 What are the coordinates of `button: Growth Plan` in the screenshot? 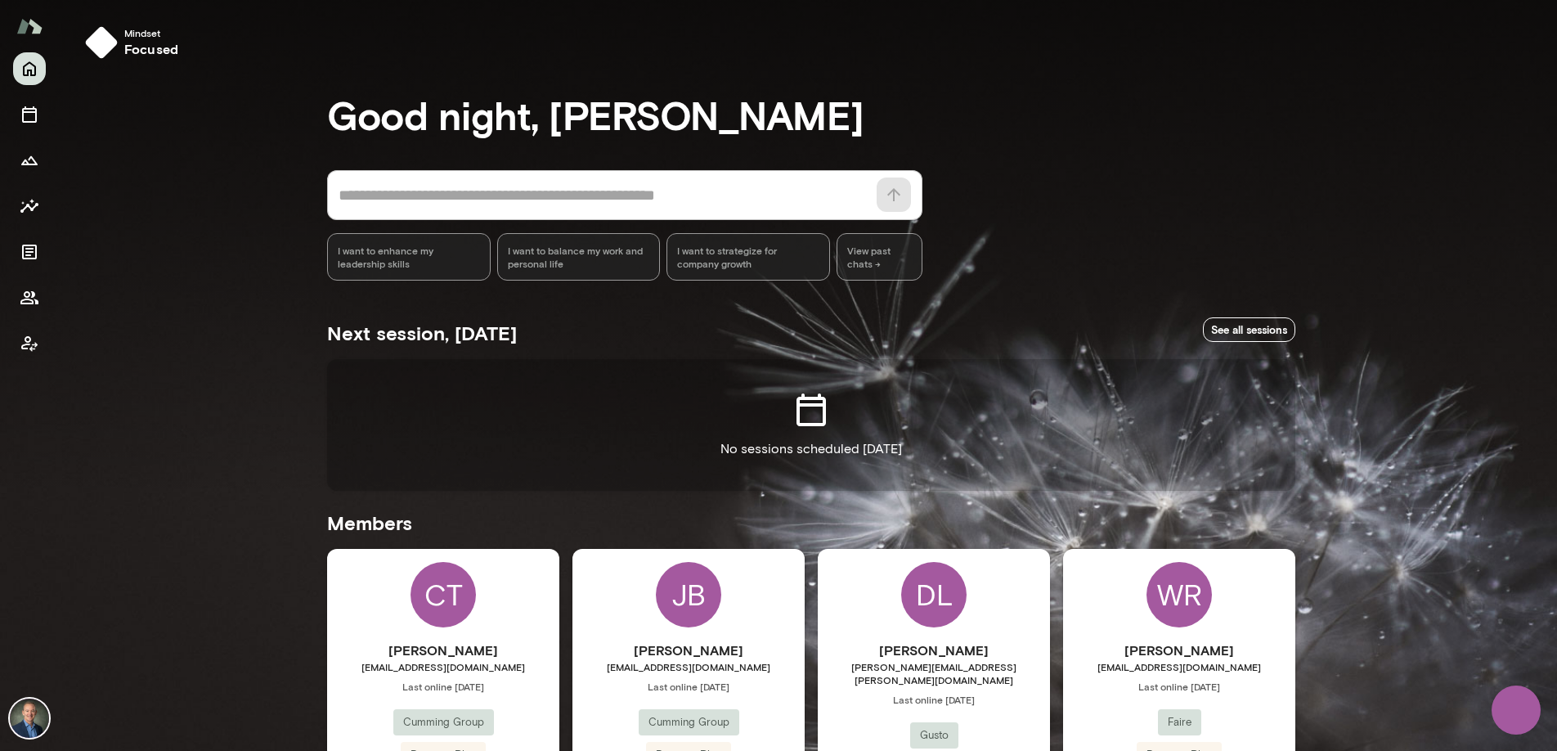 It's located at (29, 160).